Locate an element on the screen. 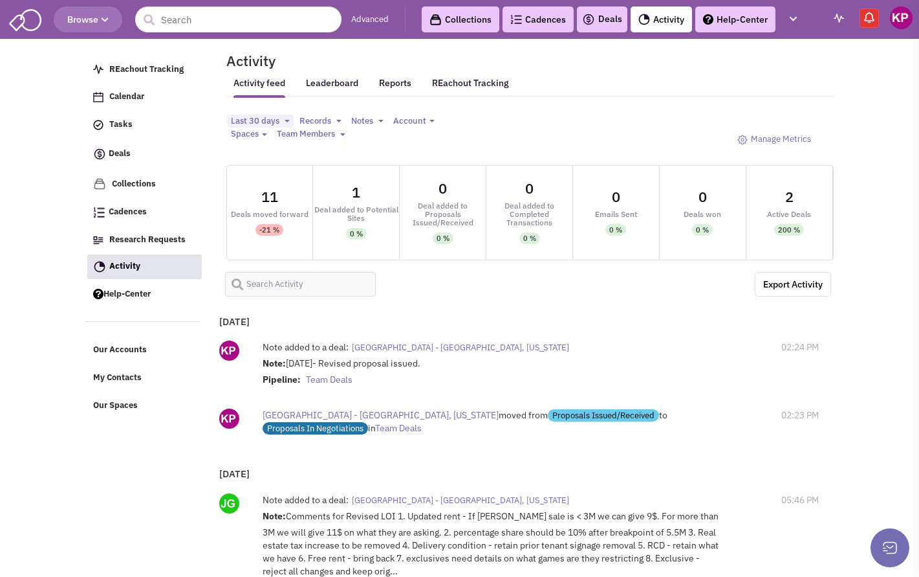  span: Account is located at coordinates (410, 120).